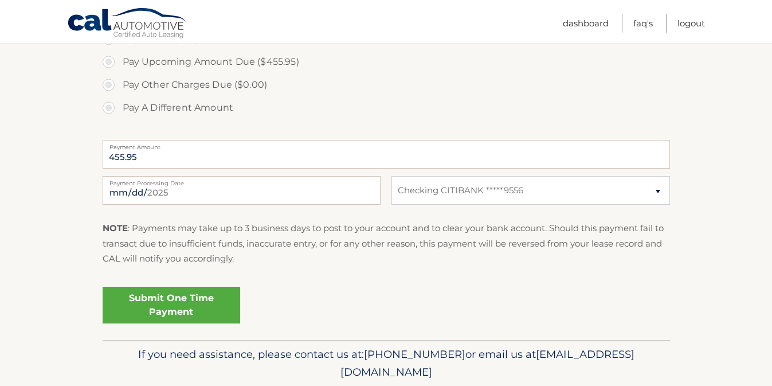 This screenshot has height=386, width=772. I want to click on a: Logout, so click(691, 23).